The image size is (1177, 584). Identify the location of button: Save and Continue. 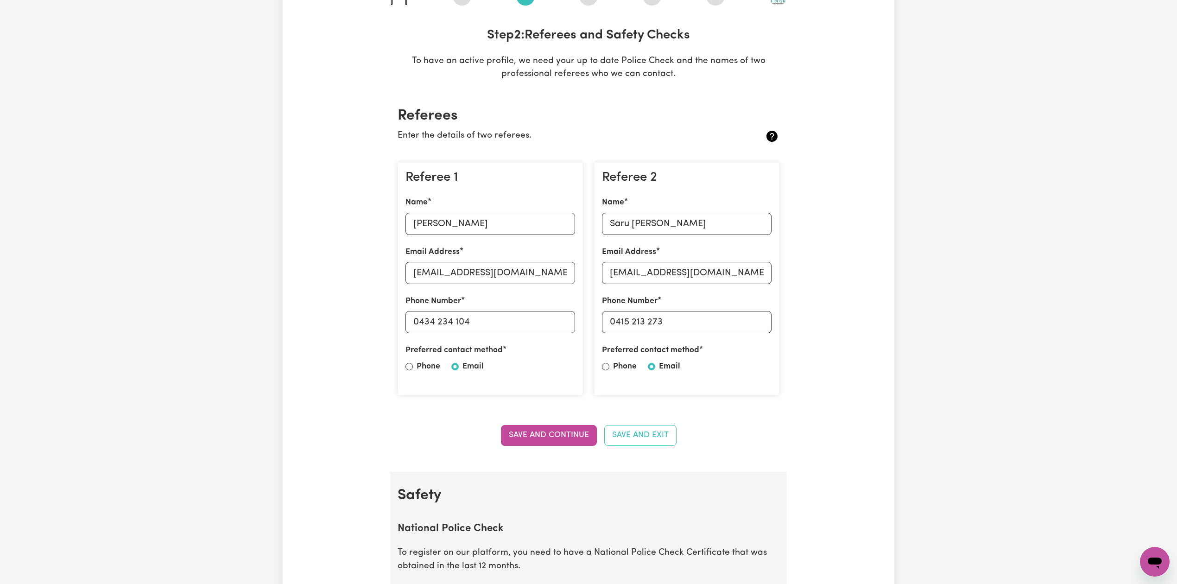
(549, 435).